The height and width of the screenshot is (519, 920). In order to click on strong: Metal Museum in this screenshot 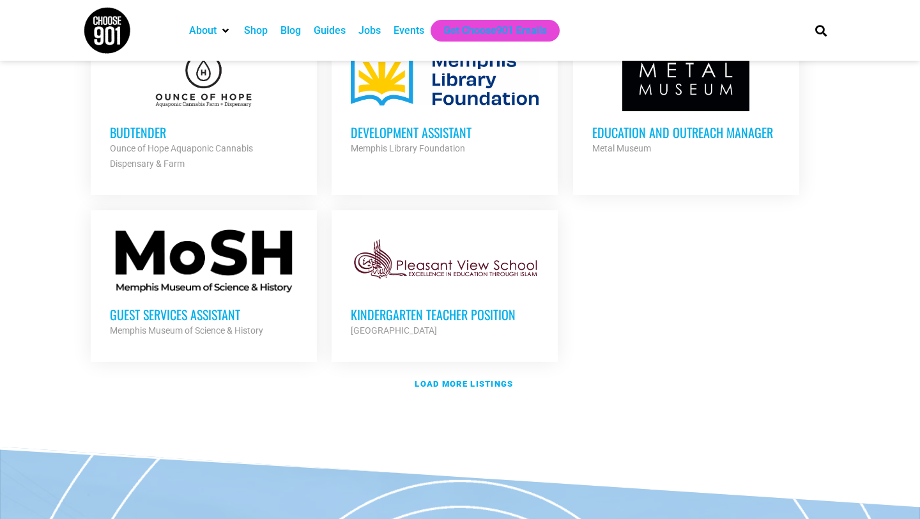, I will do `click(622, 148)`.